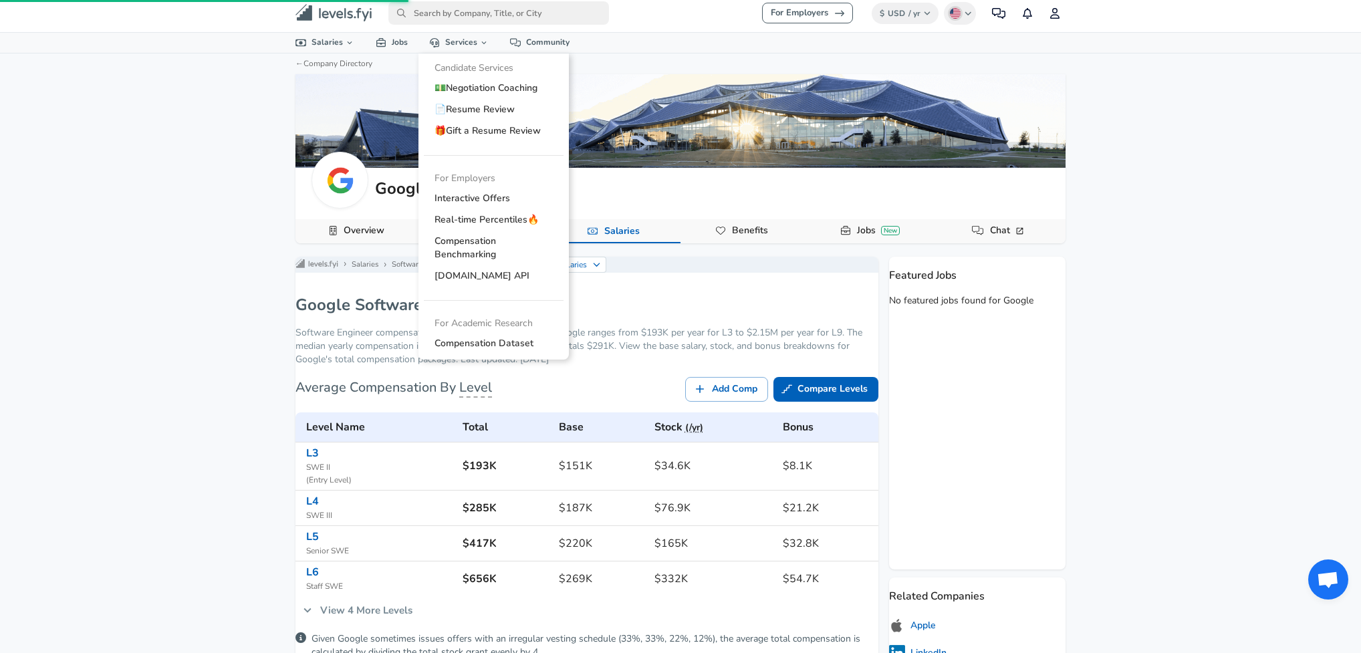 Image resolution: width=1361 pixels, height=653 pixels. Describe the element at coordinates (403, 189) in the screenshot. I see `h5: Google` at that location.